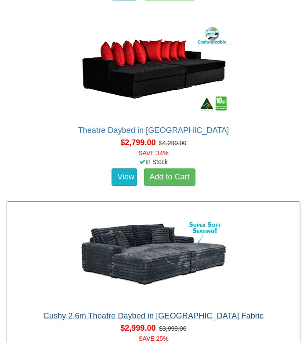  What do you see at coordinates (169, 177) in the screenshot?
I see `a: Add to Cart` at bounding box center [169, 177].